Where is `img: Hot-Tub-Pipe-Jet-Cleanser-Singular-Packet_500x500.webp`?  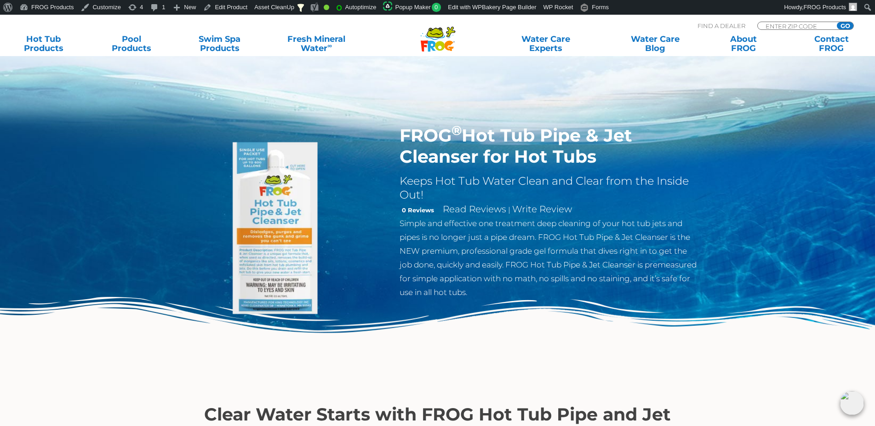
img: Hot-Tub-Pipe-Jet-Cleanser-Singular-Packet_500x500.webp is located at coordinates (281, 230).